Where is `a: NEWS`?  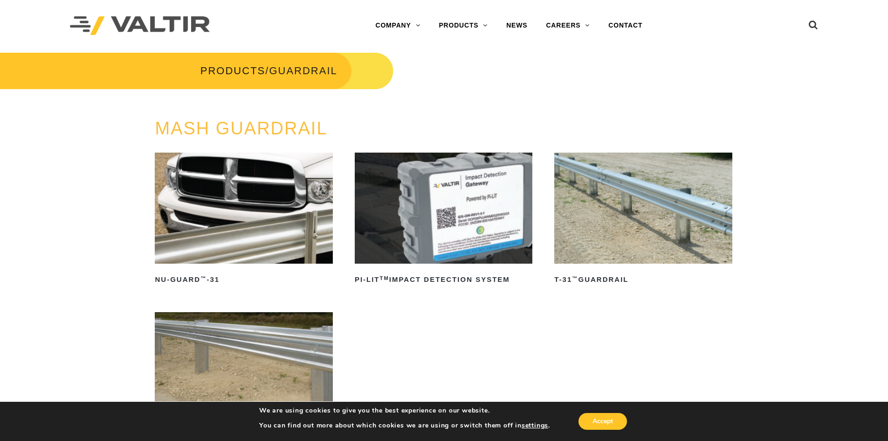
a: NEWS is located at coordinates (517, 26).